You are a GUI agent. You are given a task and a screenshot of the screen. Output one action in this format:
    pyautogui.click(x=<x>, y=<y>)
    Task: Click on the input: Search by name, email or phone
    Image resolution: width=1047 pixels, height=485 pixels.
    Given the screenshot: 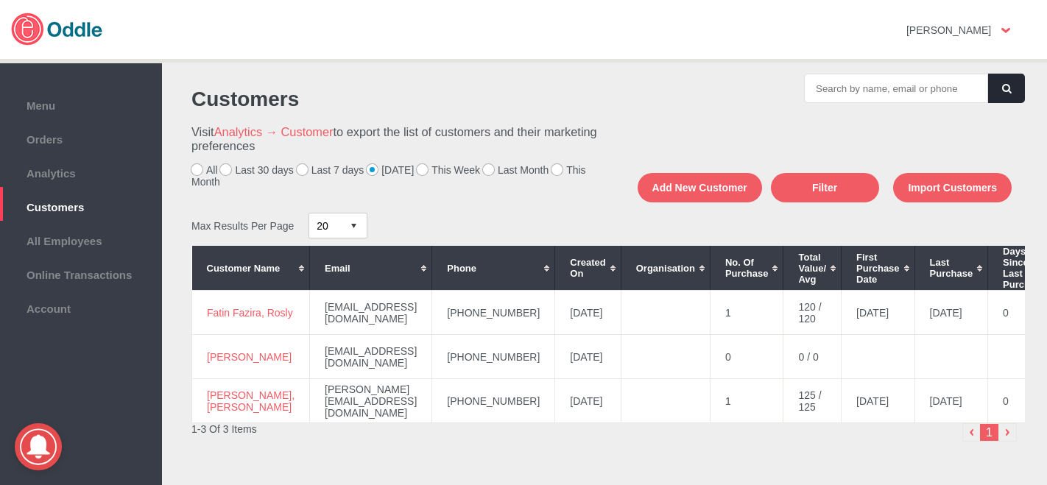 What is the action you would take?
    pyautogui.click(x=896, y=88)
    